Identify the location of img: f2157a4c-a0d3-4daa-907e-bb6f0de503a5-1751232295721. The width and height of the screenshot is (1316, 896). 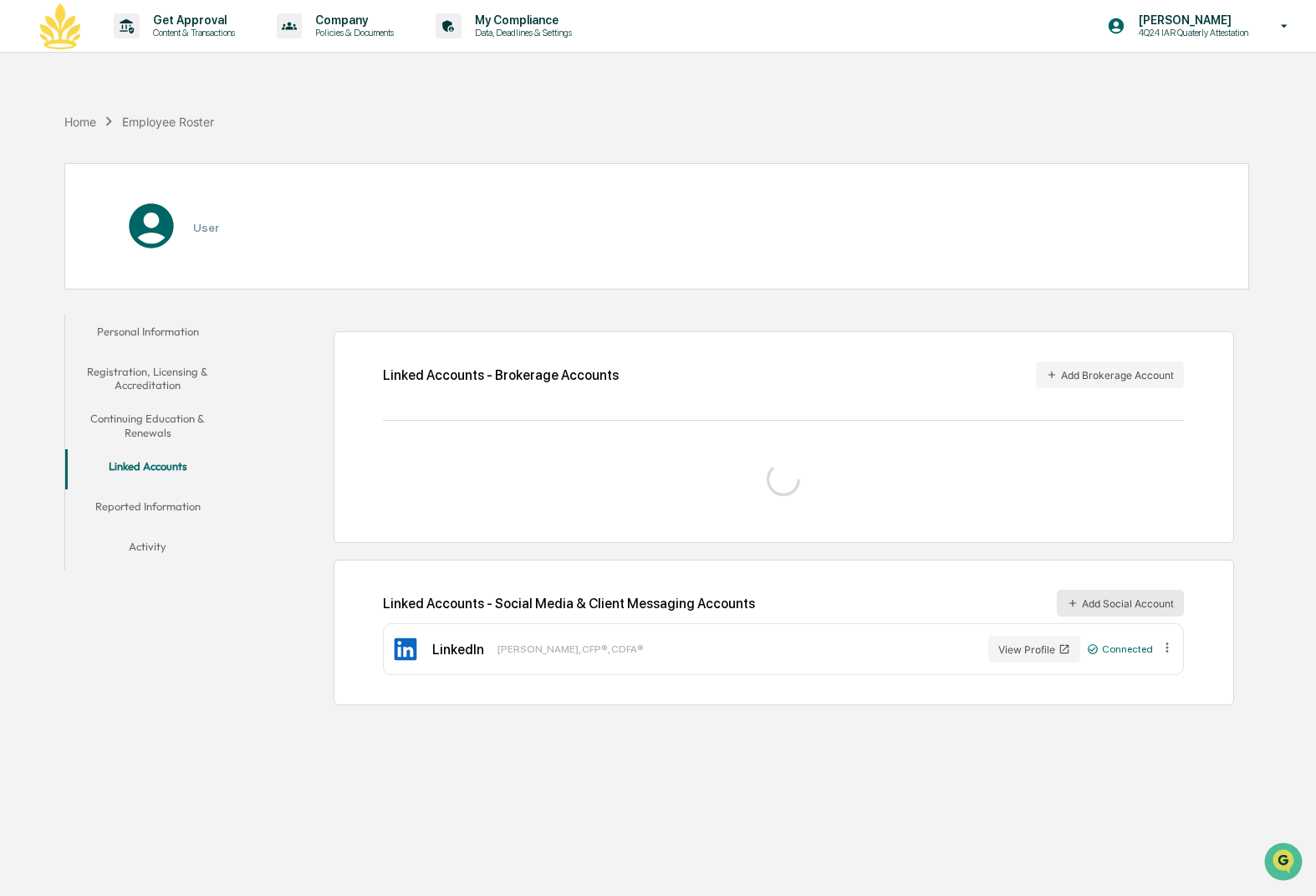
(21, 21).